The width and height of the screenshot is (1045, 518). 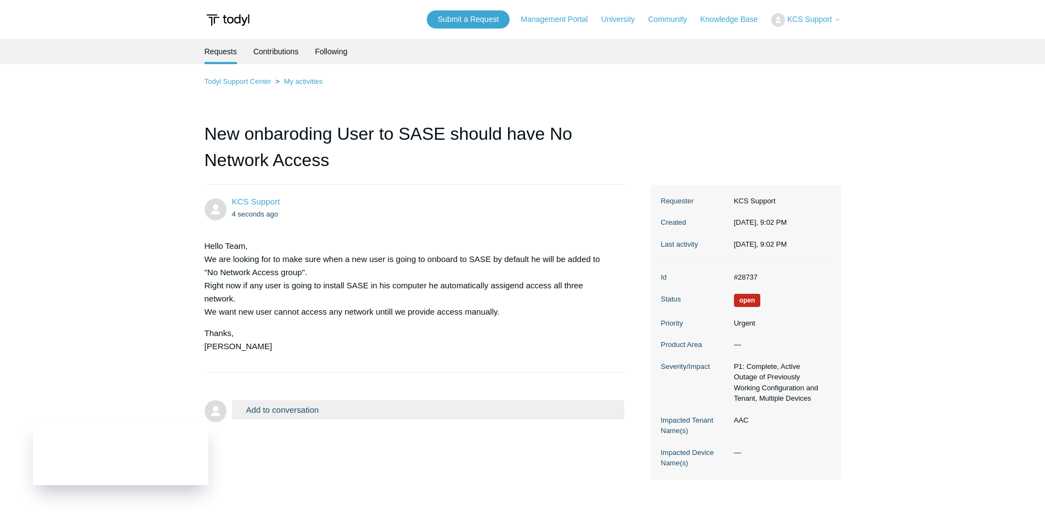 What do you see at coordinates (298, 81) in the screenshot?
I see `li: My activities` at bounding box center [298, 81].